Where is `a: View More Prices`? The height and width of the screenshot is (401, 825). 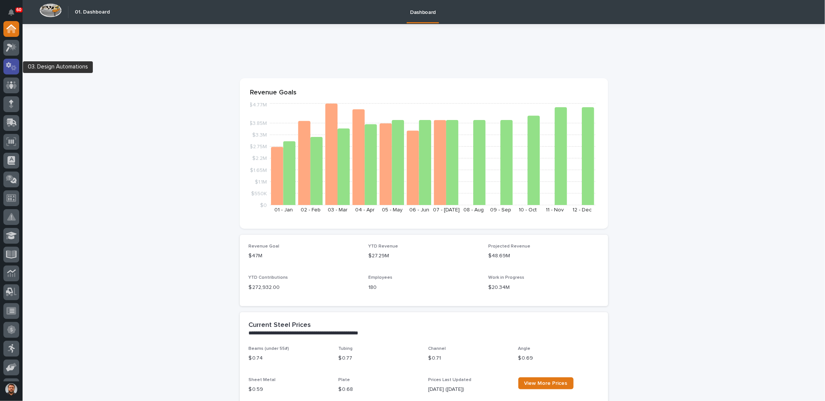 a: View More Prices is located at coordinates (546, 383).